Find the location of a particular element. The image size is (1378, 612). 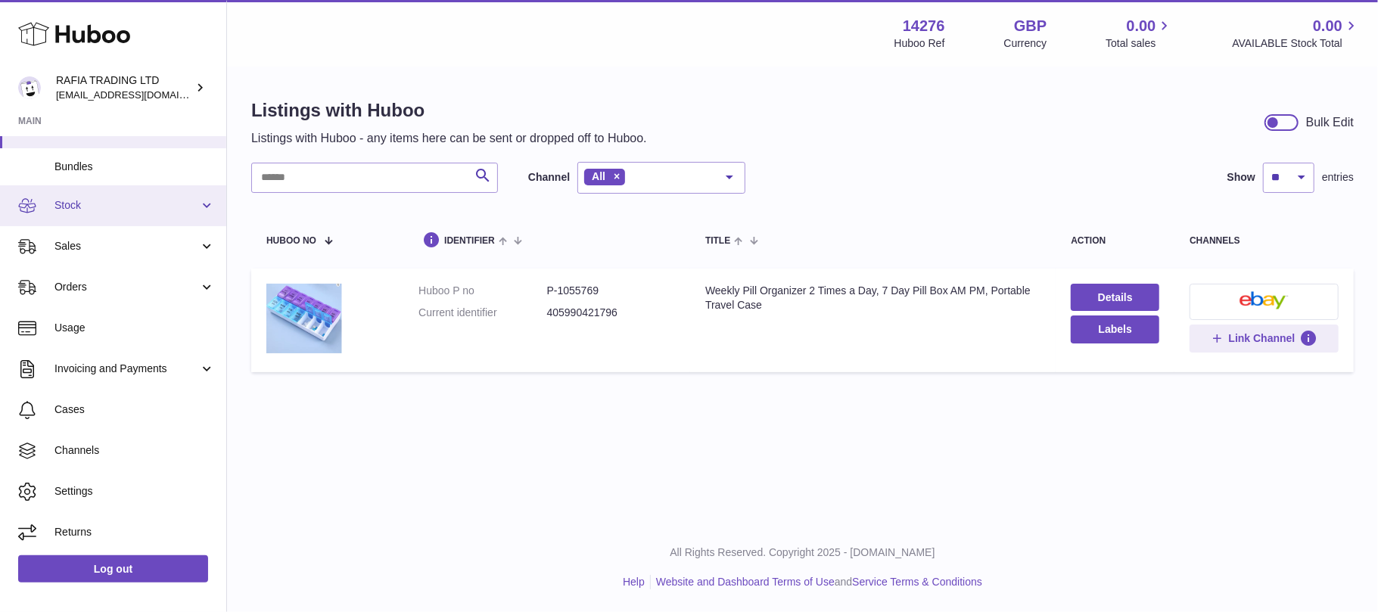

strong: GBP is located at coordinates (1030, 26).